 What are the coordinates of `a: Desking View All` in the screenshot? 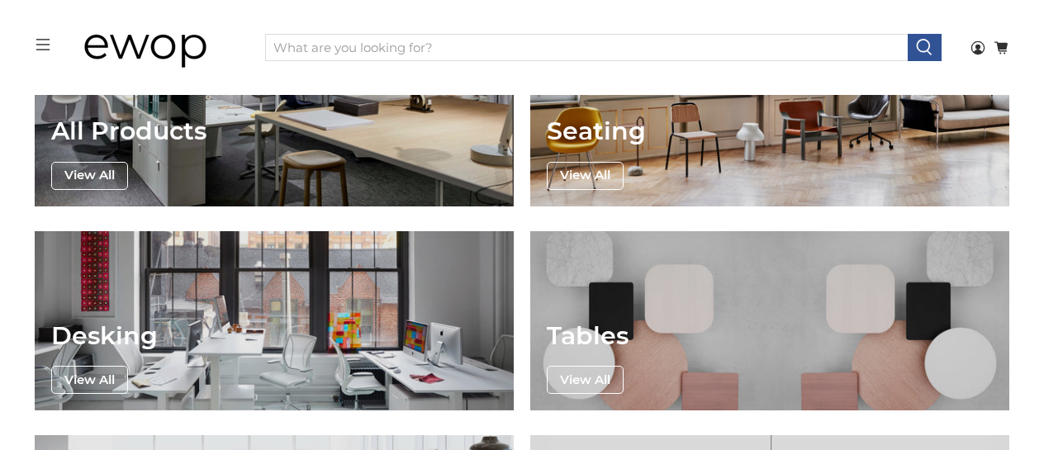 It's located at (274, 321).